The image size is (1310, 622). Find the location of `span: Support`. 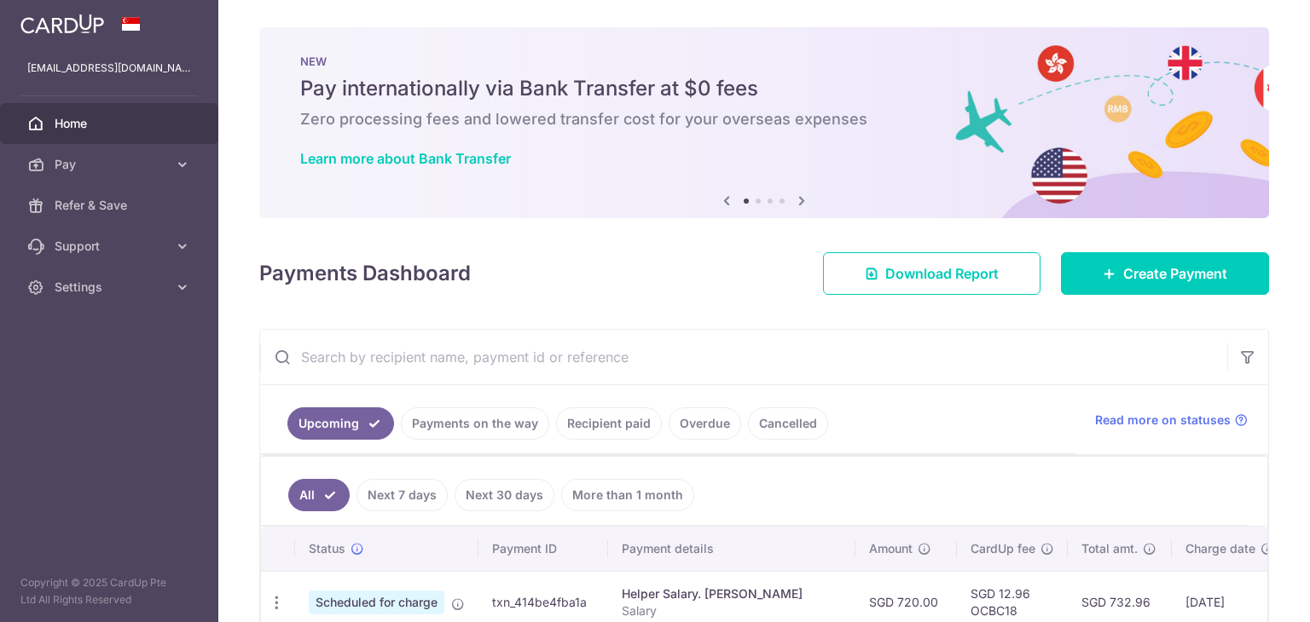

span: Support is located at coordinates (111, 246).